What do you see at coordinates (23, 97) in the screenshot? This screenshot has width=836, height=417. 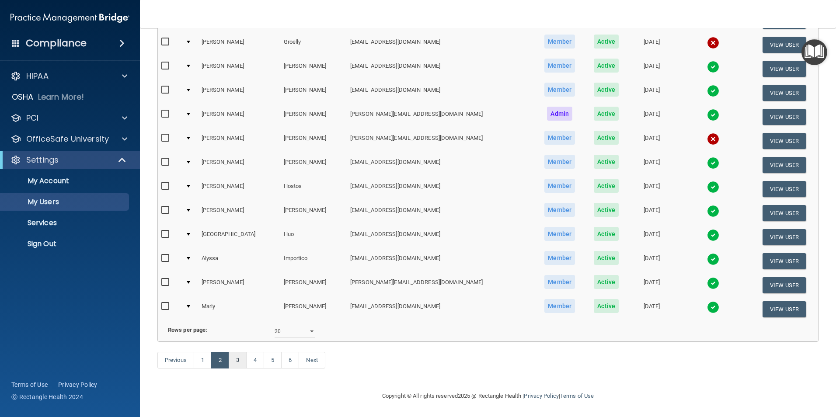 I see `p: OSHA` at bounding box center [23, 97].